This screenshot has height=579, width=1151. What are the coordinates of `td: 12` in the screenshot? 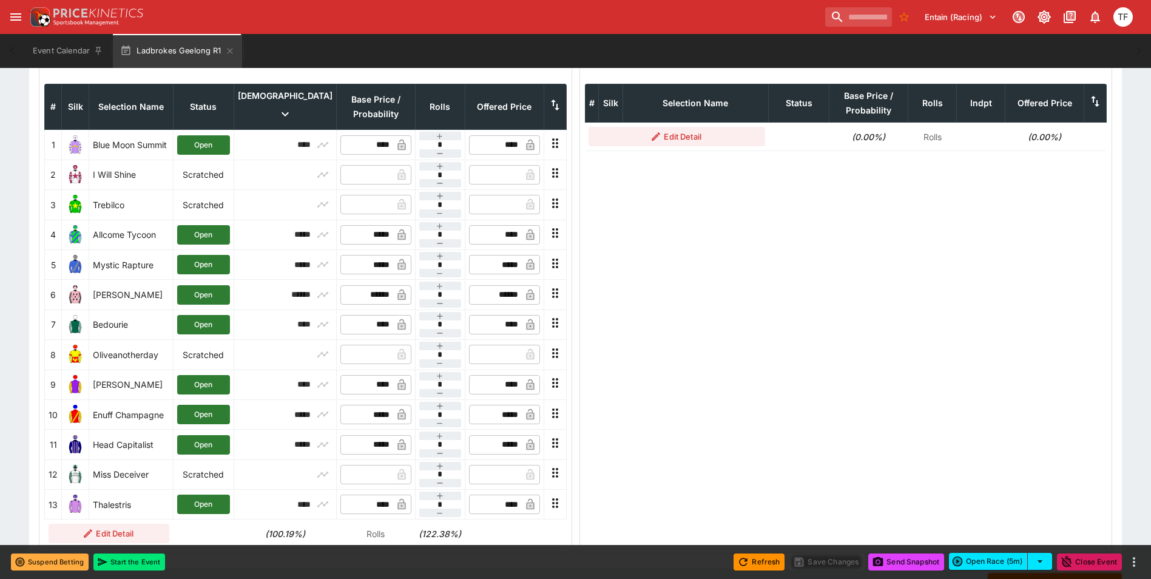 It's located at (53, 474).